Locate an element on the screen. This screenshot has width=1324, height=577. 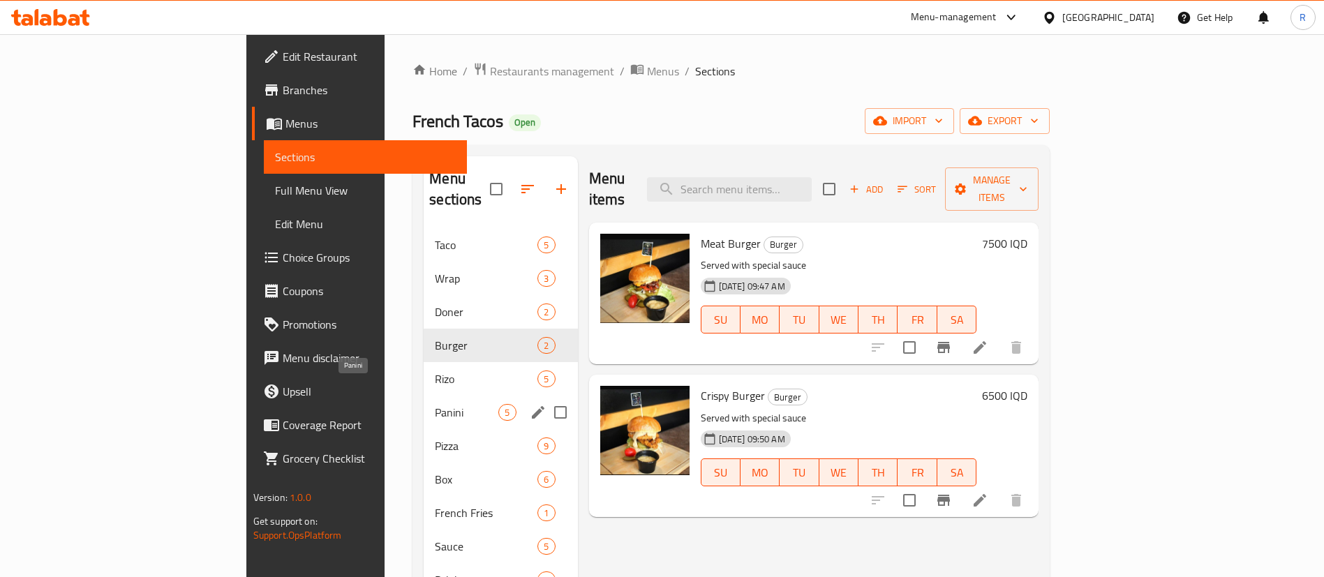
span: Sort sections is located at coordinates (528, 189).